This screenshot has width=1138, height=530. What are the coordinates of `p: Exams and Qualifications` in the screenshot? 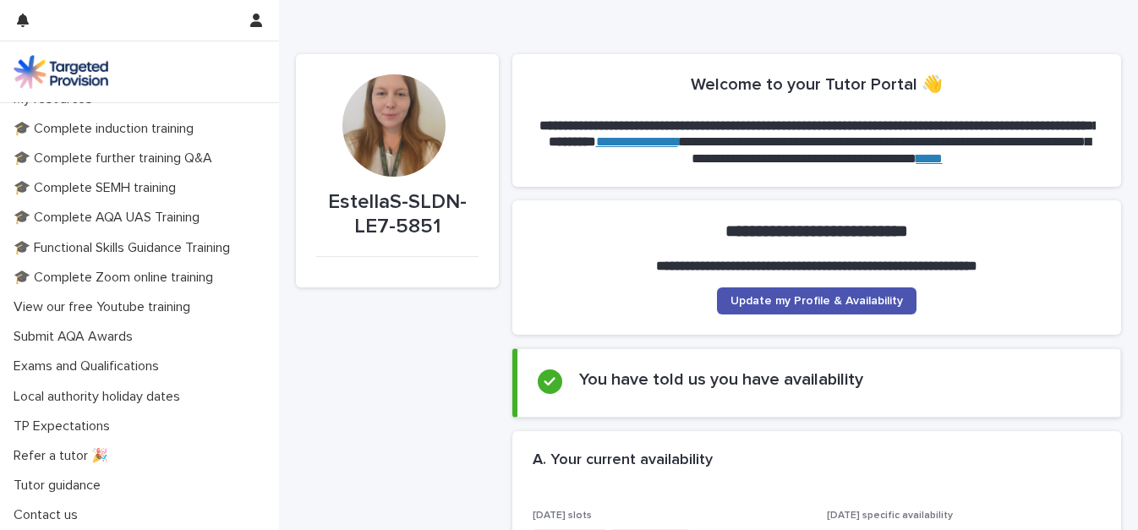 It's located at (90, 366).